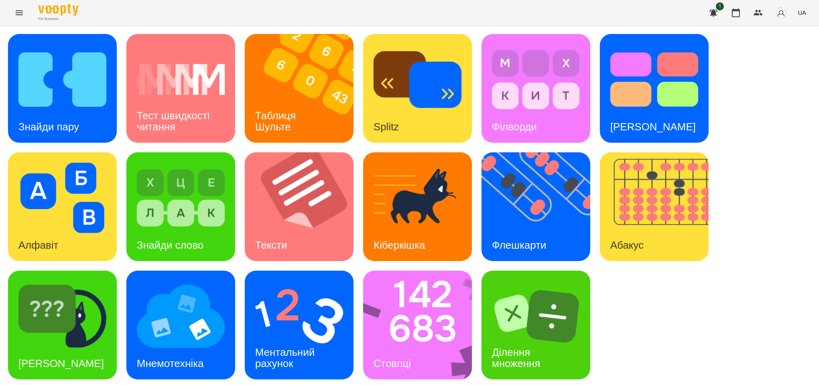 Image resolution: width=819 pixels, height=385 pixels. I want to click on h3: Splitz, so click(386, 127).